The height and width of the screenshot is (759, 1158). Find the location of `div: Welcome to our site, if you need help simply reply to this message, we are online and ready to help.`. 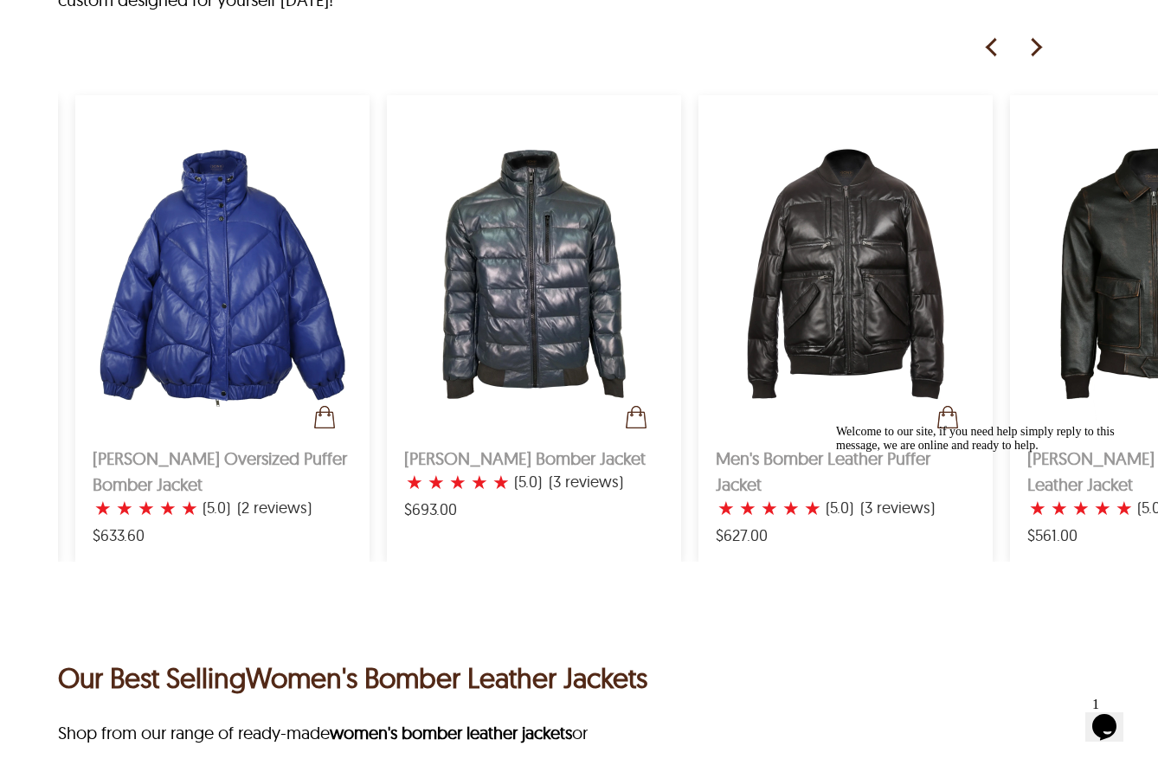

div: Welcome to our site, if you need help simply reply to this message, we are online and ready to help. is located at coordinates (163, 21).